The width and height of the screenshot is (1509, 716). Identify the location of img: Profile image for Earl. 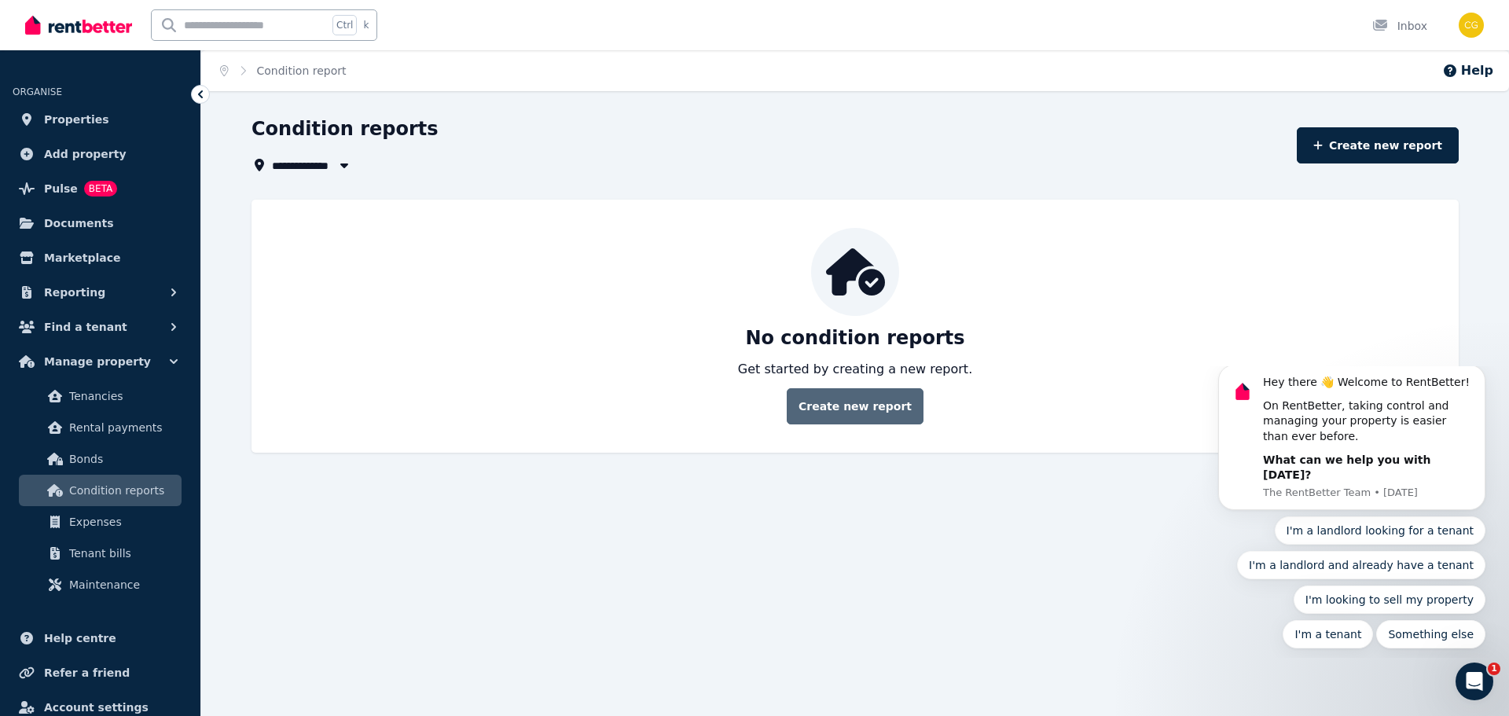
(170, 41).